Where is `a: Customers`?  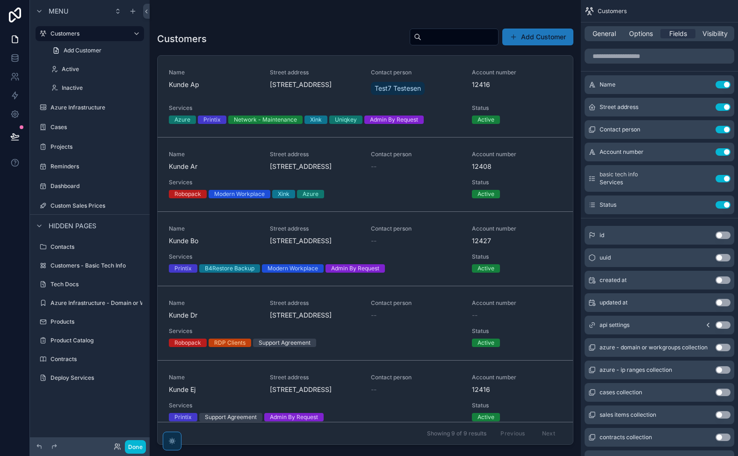 a: Customers is located at coordinates (90, 34).